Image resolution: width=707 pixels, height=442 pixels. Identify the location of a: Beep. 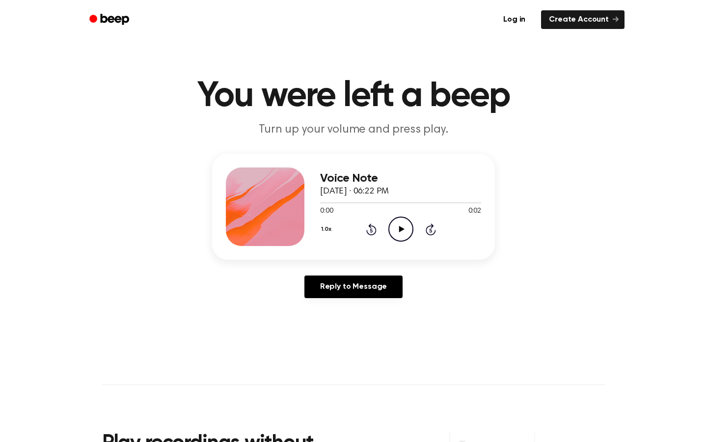
(110, 20).